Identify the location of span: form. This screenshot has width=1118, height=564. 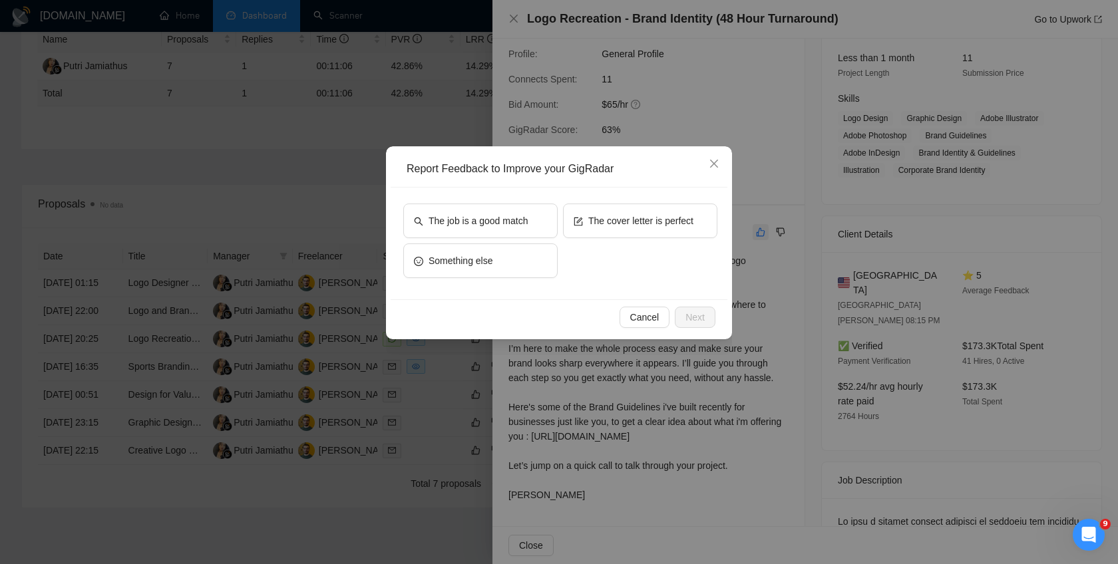
(578, 220).